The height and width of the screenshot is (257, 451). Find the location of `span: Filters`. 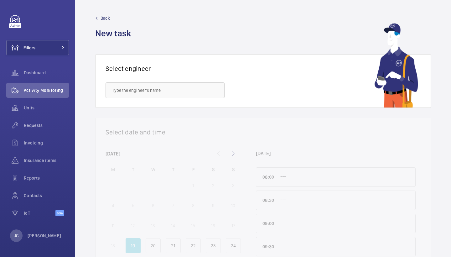

span: Filters is located at coordinates (29, 48).